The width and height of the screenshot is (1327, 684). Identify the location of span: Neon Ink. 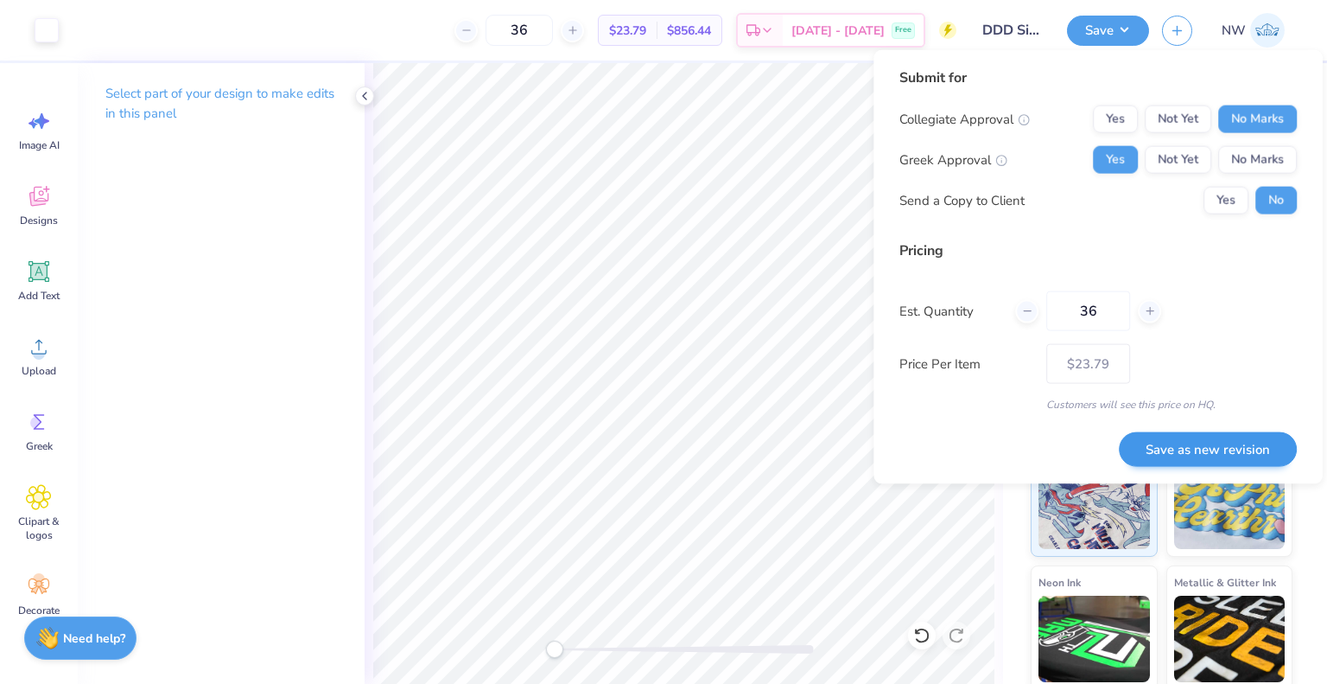
(1060, 582).